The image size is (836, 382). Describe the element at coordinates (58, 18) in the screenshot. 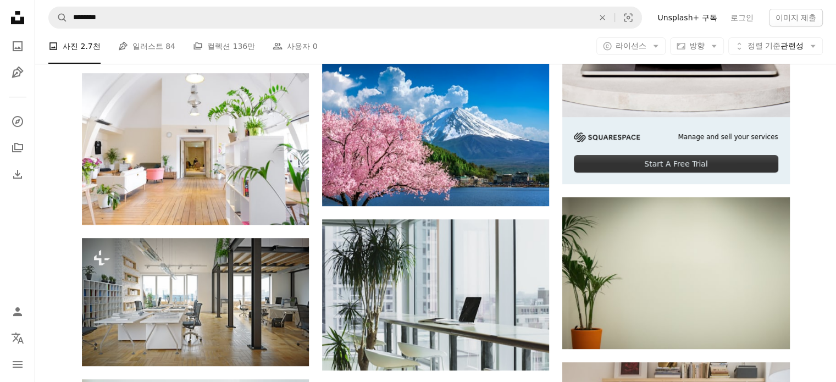

I see `button: Unsplash 검색` at that location.